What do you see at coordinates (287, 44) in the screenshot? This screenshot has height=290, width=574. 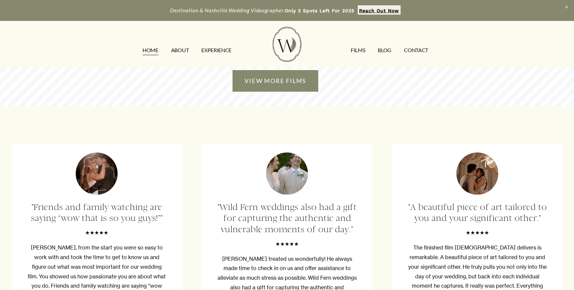 I see `img: Wild Fern Weddings` at bounding box center [287, 44].